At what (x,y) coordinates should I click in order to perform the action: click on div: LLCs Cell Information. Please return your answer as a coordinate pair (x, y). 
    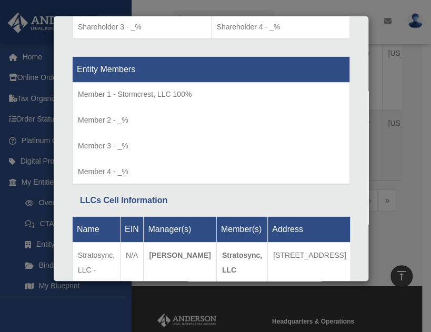
    Looking at the image, I should click on (211, 200).